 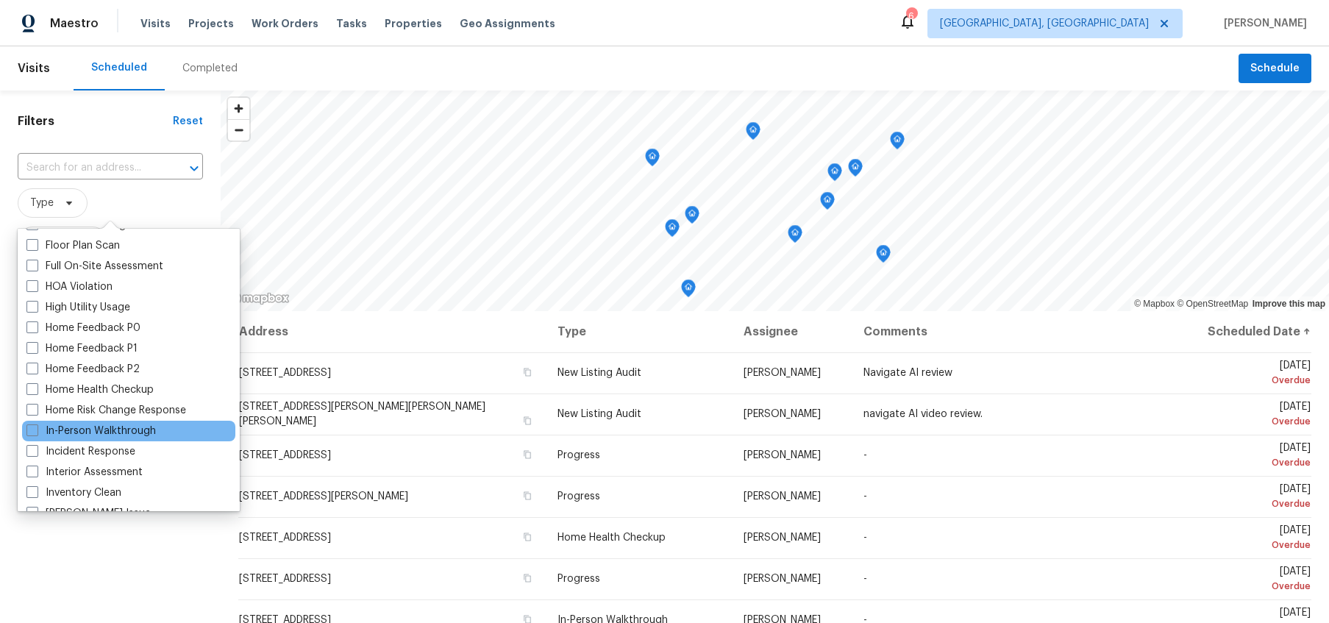 I want to click on span: Type, so click(x=42, y=203).